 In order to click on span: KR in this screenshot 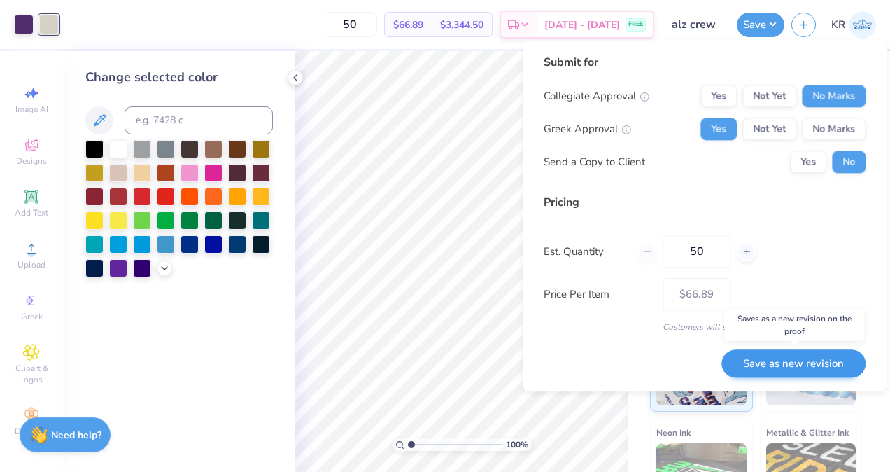, I will do `click(839, 24)`.